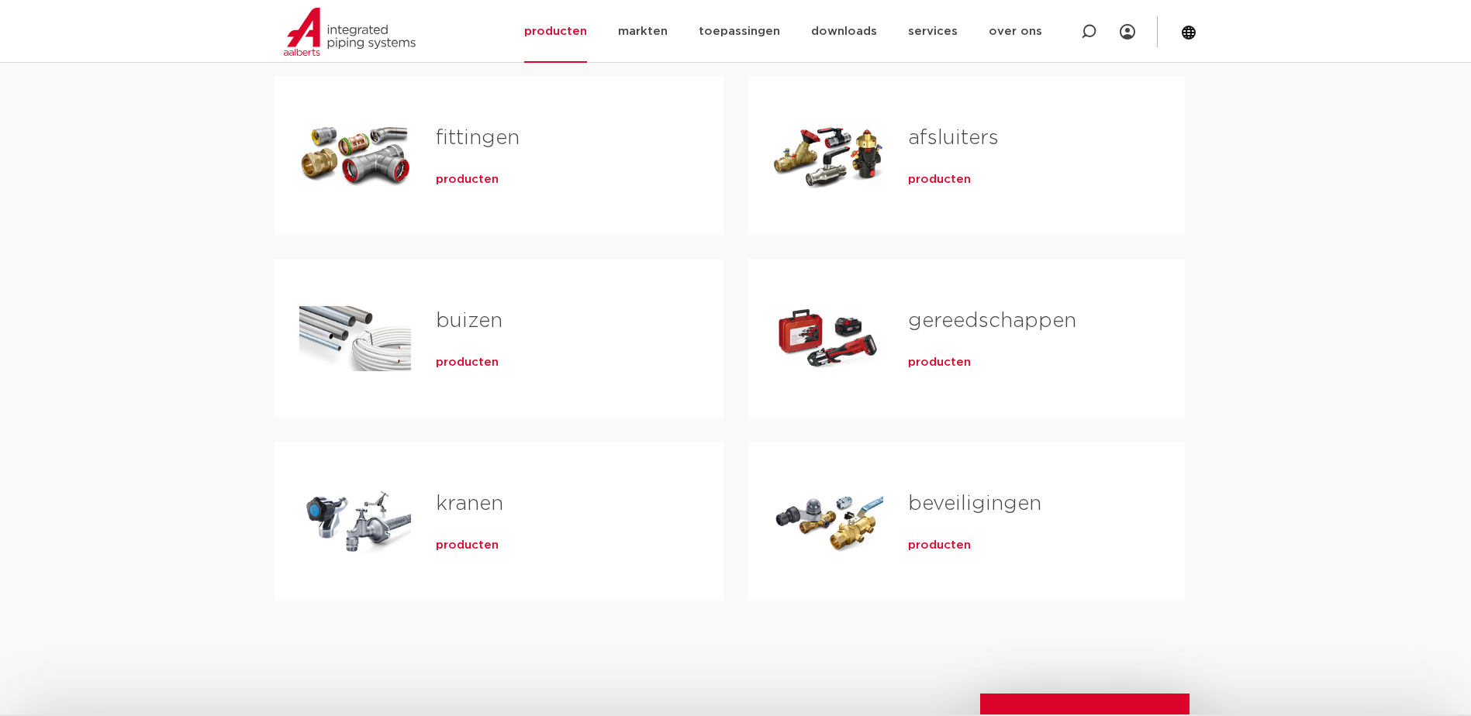 The height and width of the screenshot is (716, 1471). Describe the element at coordinates (991, 321) in the screenshot. I see `a: gereedschappen` at that location.